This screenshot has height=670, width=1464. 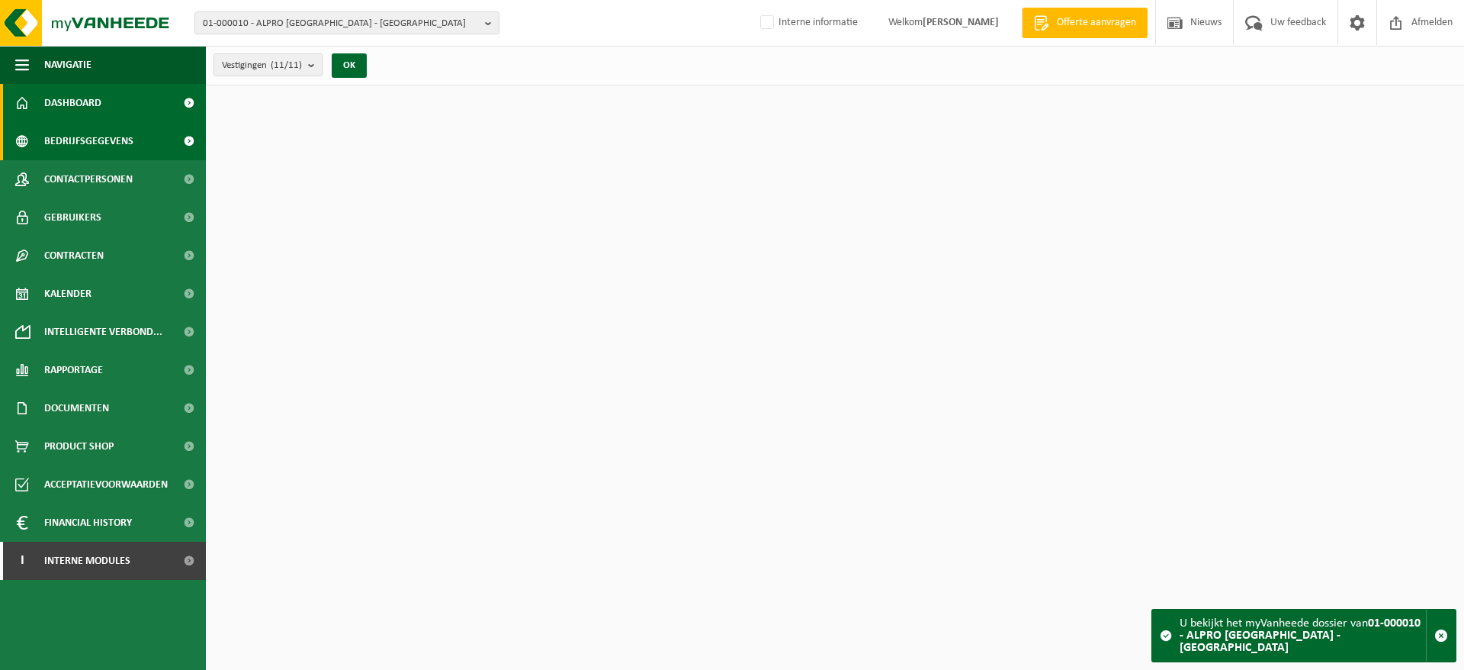 I want to click on button: Vestigingen(11/11), so click(x=268, y=65).